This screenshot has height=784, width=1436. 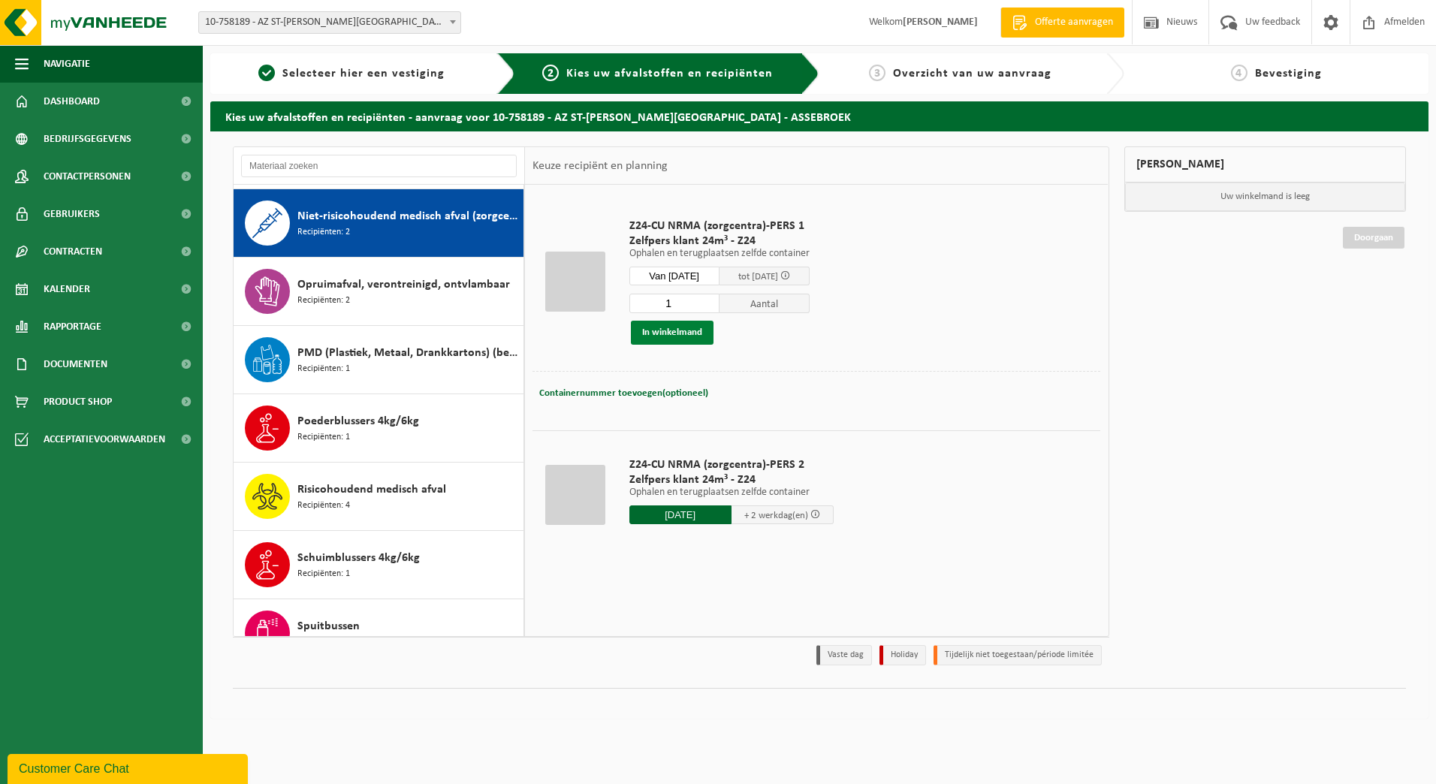 I want to click on span: Contactpersonen, so click(x=87, y=176).